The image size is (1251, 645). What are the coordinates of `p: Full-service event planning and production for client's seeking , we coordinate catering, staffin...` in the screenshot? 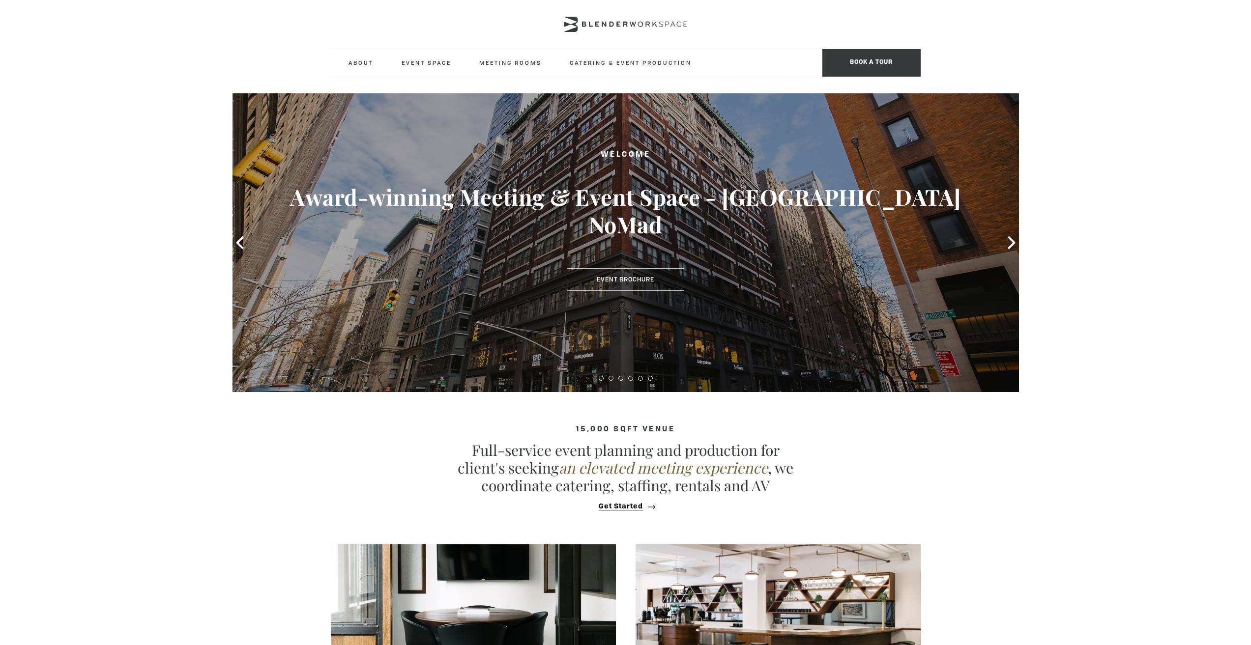 It's located at (626, 468).